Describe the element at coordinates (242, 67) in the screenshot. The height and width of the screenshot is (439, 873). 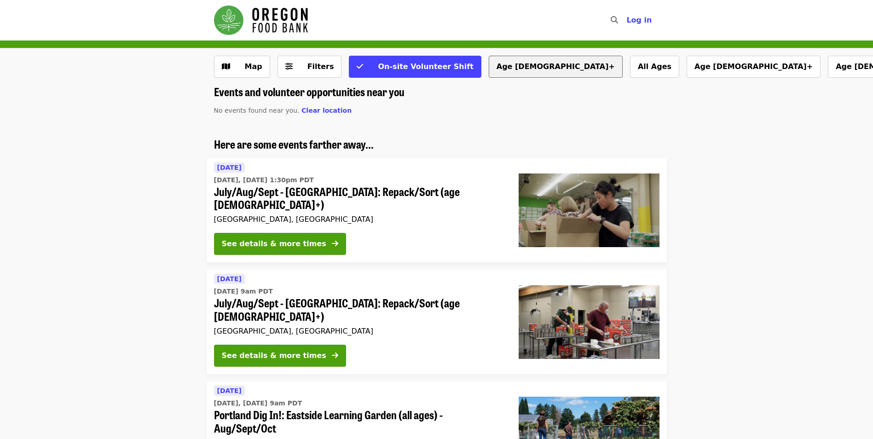
I see `button: Show map view` at that location.